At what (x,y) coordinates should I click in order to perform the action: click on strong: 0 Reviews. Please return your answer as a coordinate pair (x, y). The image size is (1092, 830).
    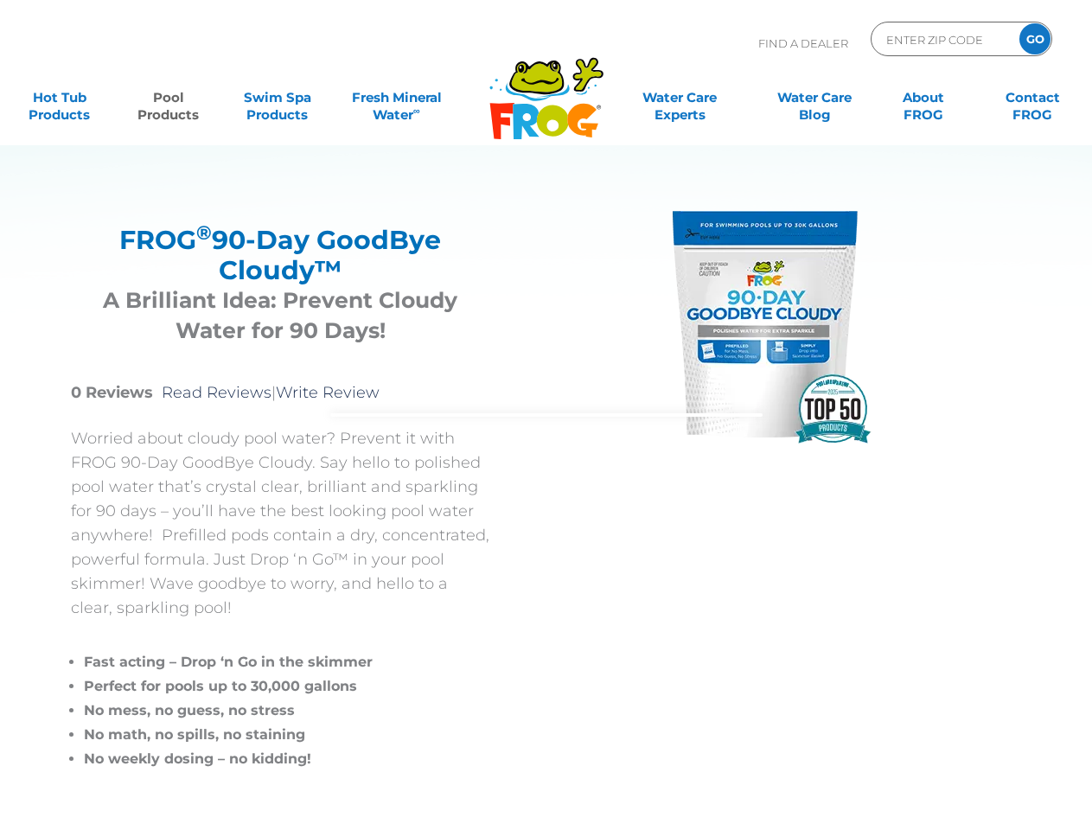
    Looking at the image, I should click on (112, 393).